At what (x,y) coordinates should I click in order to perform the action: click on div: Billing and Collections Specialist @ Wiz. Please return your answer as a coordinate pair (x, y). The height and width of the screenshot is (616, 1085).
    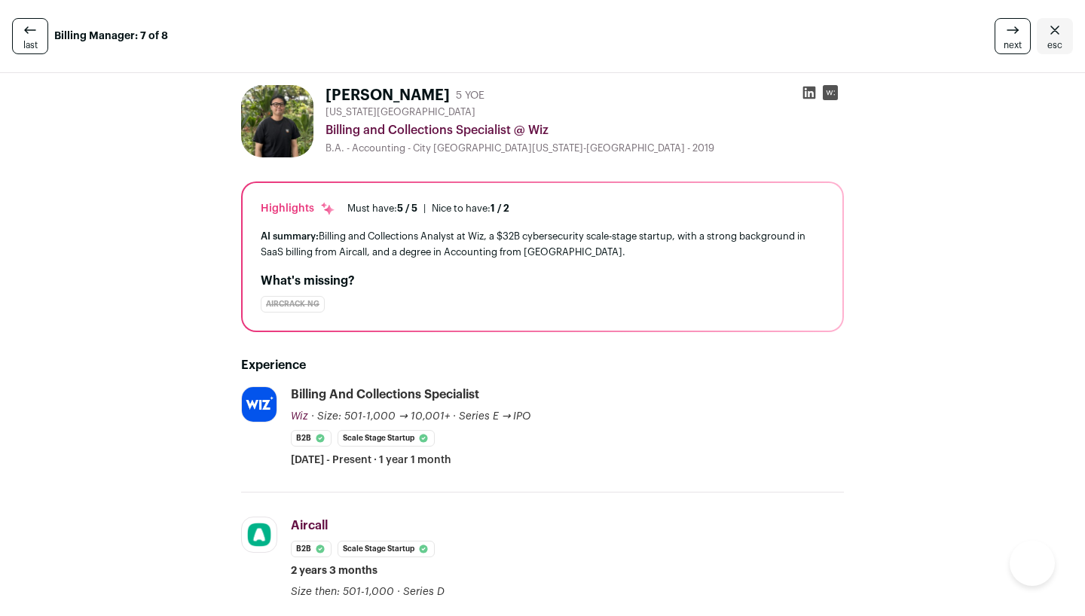
    Looking at the image, I should click on (585, 130).